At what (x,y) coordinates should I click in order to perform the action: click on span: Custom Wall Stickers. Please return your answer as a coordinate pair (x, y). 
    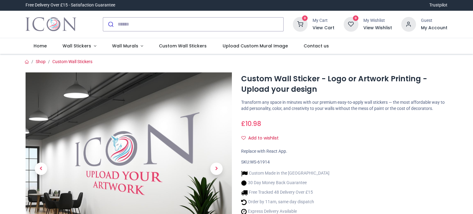
    Looking at the image, I should click on (183, 46).